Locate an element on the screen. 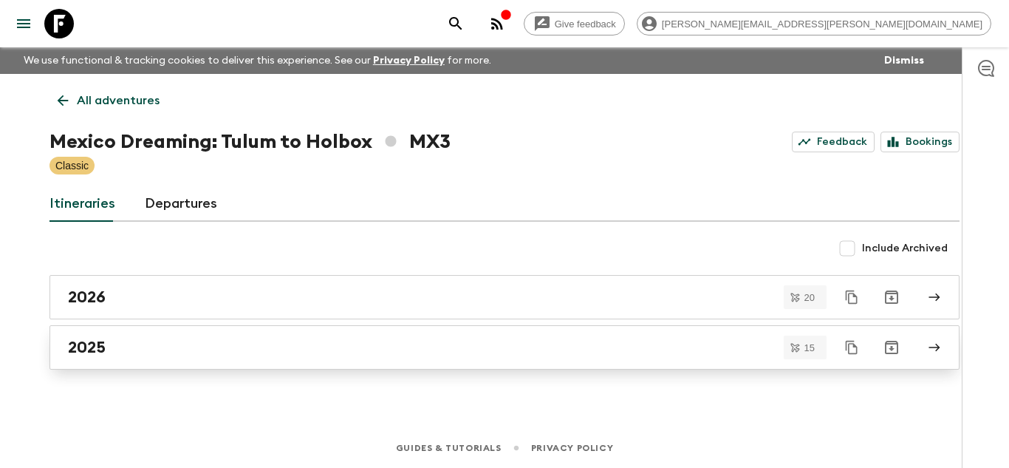 The height and width of the screenshot is (468, 1009). a: Bookings is located at coordinates (920, 142).